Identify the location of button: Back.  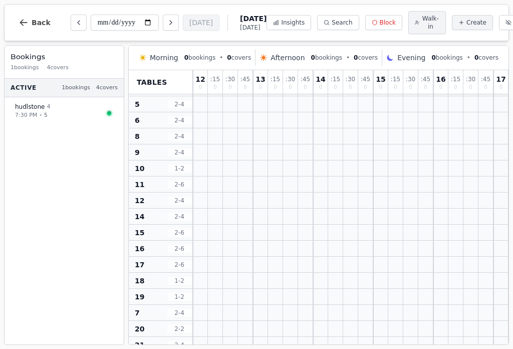
(35, 23).